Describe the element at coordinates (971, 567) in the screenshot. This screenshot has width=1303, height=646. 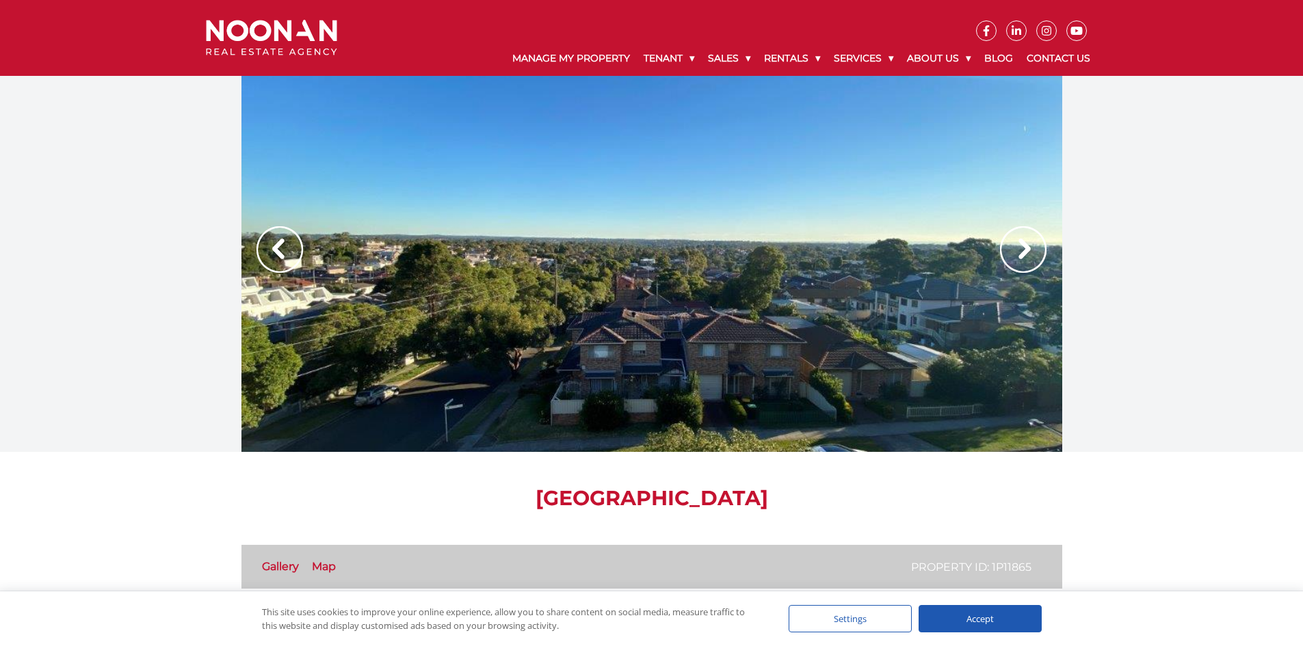
I see `p: Property ID: 1P11865` at that location.